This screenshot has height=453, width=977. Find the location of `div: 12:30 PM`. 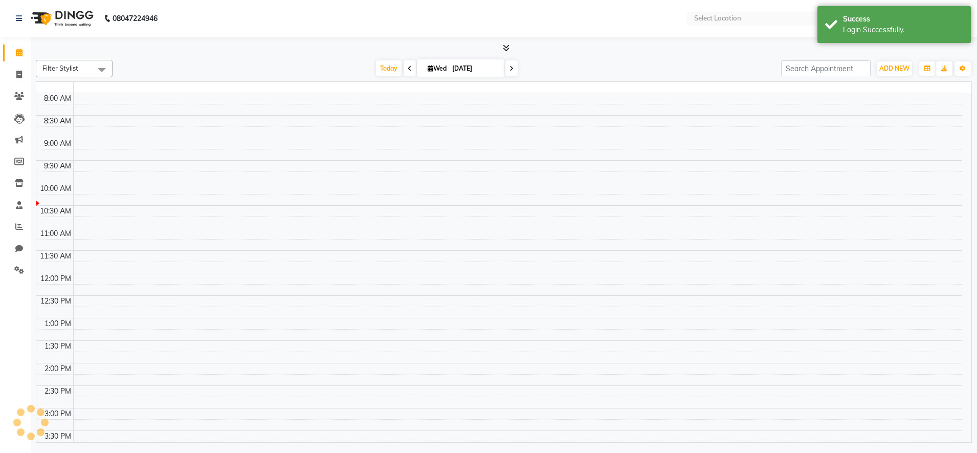

div: 12:30 PM is located at coordinates (56, 301).